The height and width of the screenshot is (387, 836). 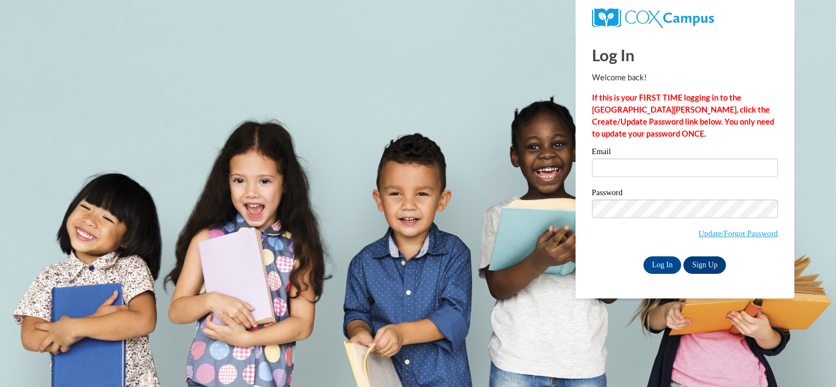 What do you see at coordinates (653, 18) in the screenshot?
I see `img: COX Campus` at bounding box center [653, 18].